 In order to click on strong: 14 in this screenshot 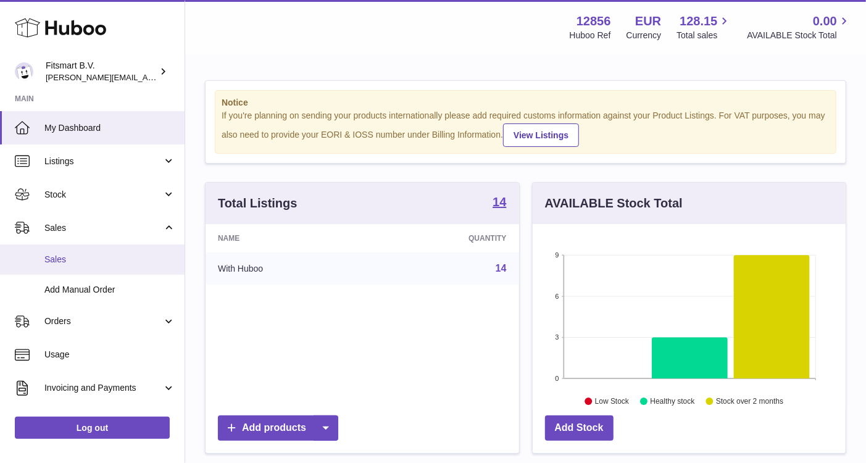, I will do `click(499, 202)`.